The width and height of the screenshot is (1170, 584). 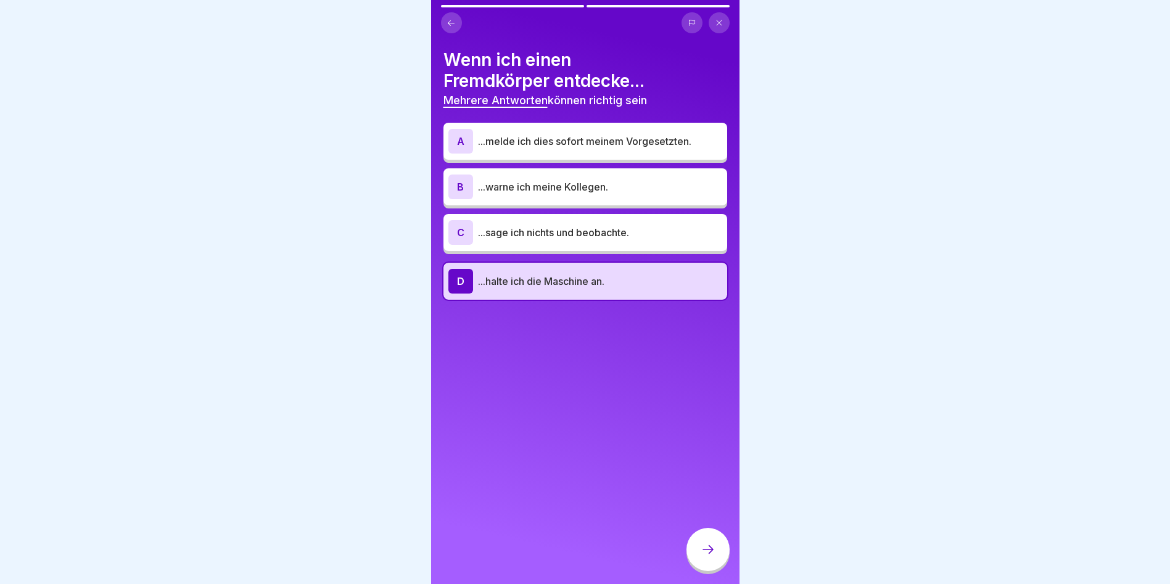 What do you see at coordinates (600, 141) in the screenshot?
I see `p: ...melde ich dies sofort meinem Vorgesetzten.` at bounding box center [600, 141].